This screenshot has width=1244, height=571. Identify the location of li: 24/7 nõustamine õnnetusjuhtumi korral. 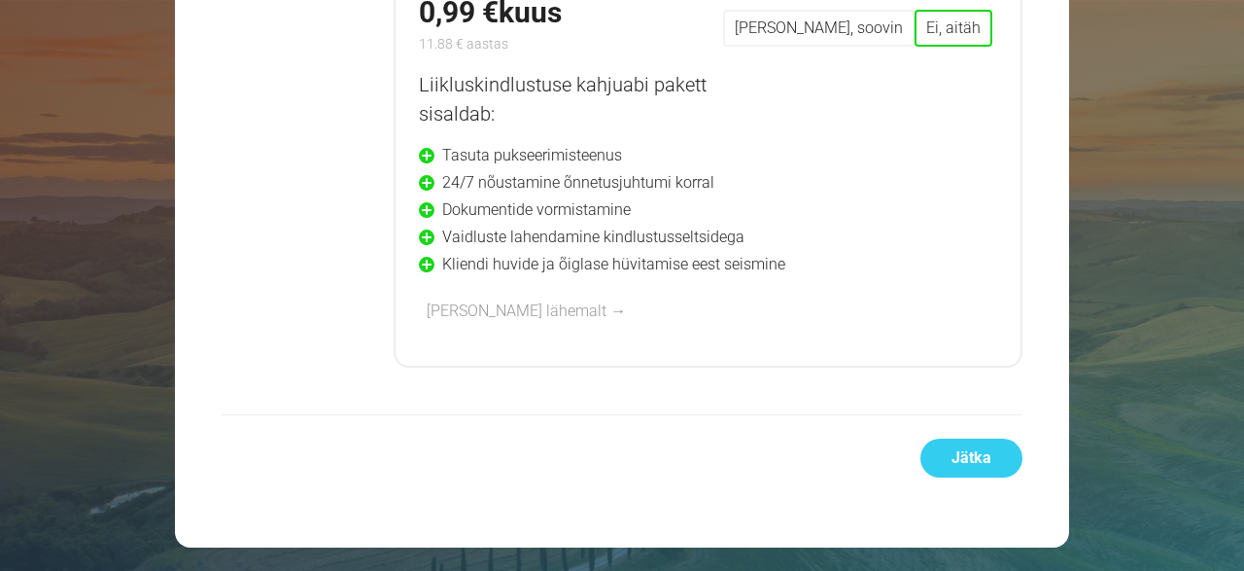
(602, 183).